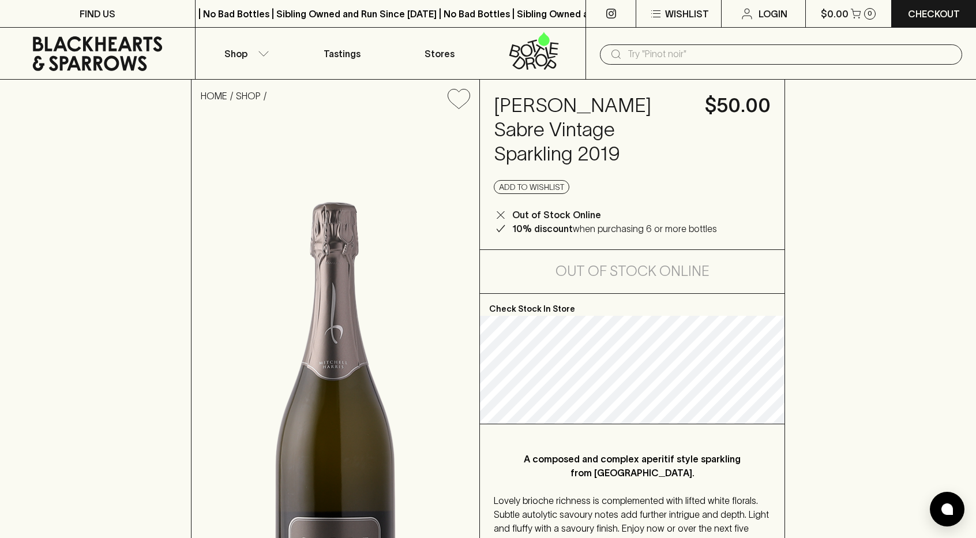 The image size is (976, 538). What do you see at coordinates (947, 509) in the screenshot?
I see `img: bubble-icon` at bounding box center [947, 509].